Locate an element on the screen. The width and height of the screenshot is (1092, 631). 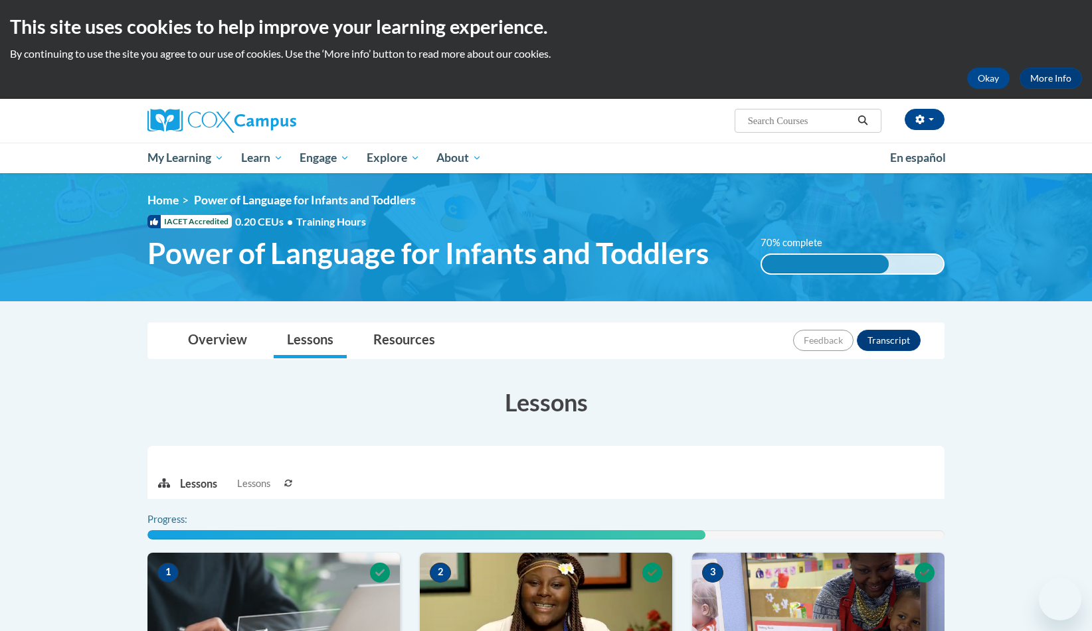
span: IACET Accredited is located at coordinates (189, 222).